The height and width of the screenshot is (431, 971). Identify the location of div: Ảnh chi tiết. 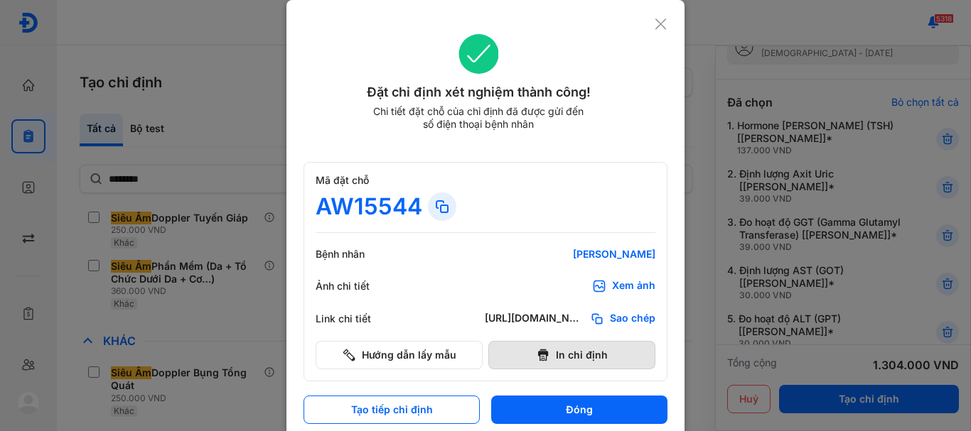
(358, 286).